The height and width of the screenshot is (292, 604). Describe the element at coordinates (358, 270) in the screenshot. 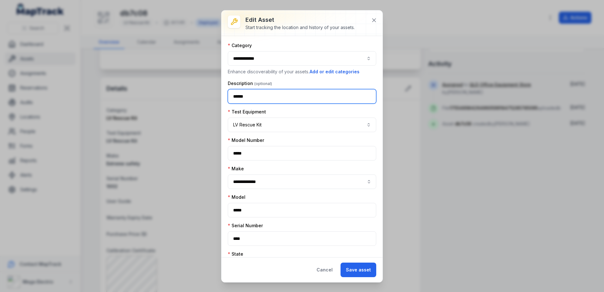

I see `button: Save asset` at that location.